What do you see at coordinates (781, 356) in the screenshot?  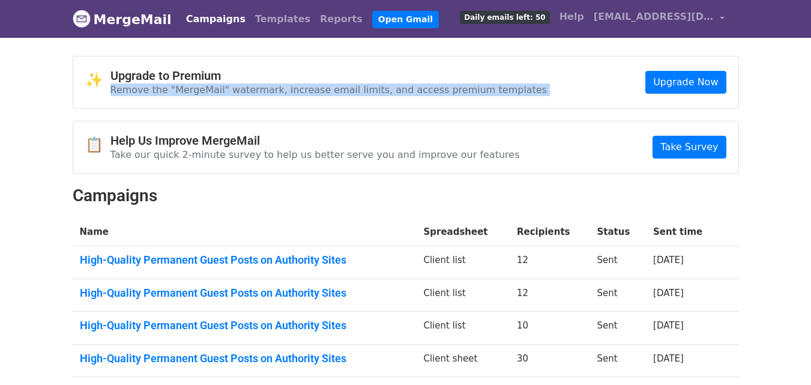 I see `div: Chat Widget` at bounding box center [781, 356].